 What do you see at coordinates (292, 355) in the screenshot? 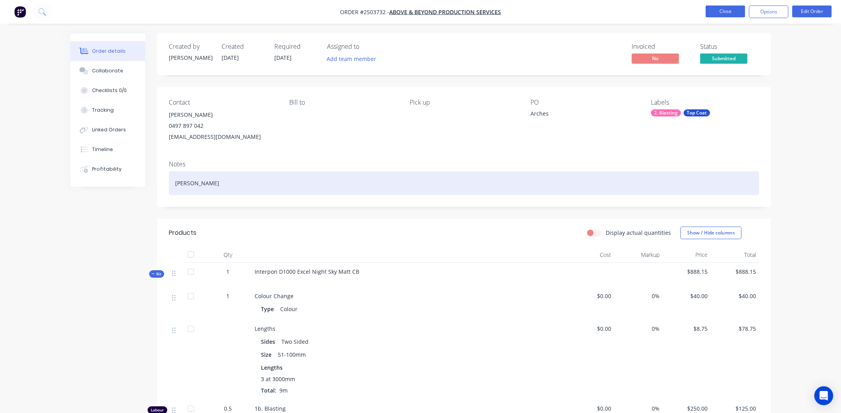
I see `div: 51-100mm` at bounding box center [292, 355].